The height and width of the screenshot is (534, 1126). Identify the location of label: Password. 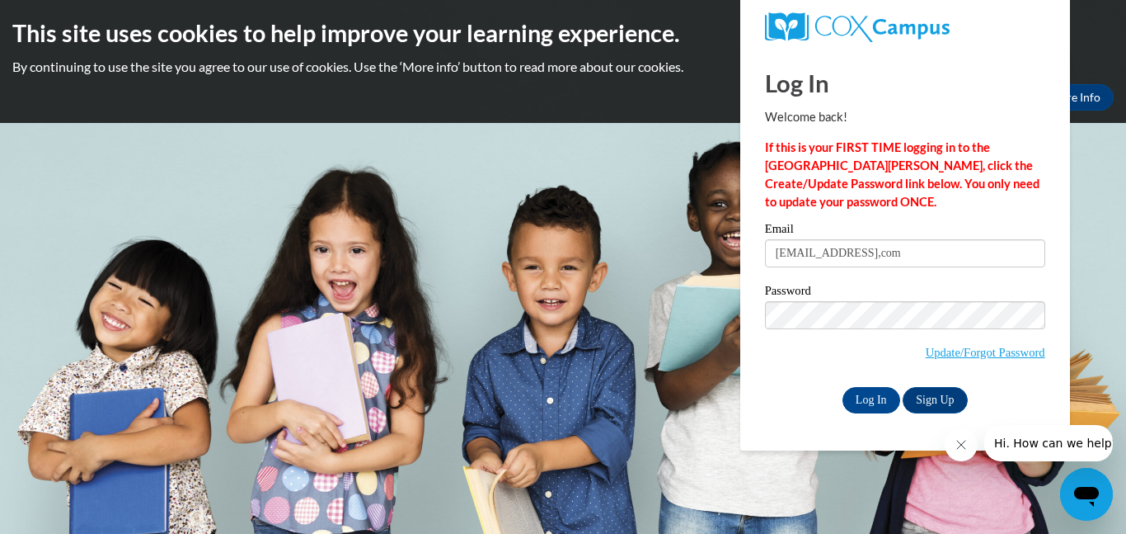
(905, 293).